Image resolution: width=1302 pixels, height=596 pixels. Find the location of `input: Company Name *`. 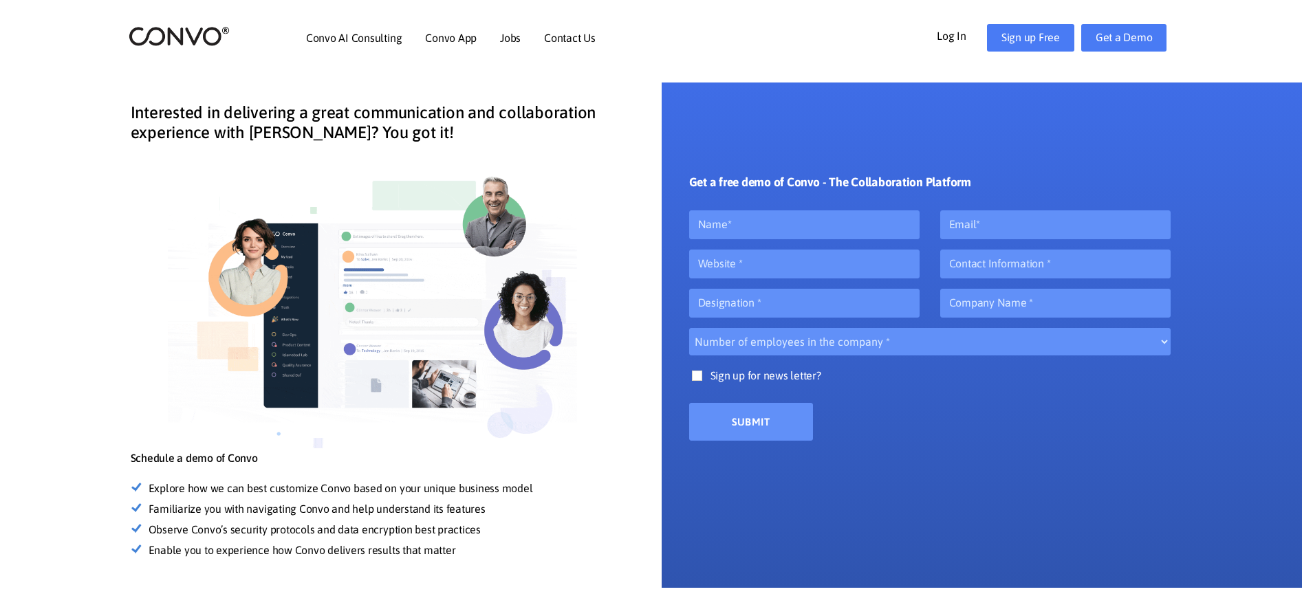

input: Company Name * is located at coordinates (1055, 303).